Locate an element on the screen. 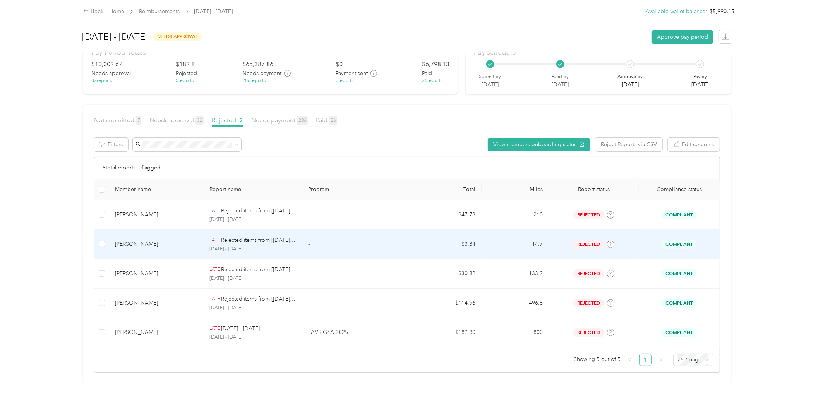  button: right is located at coordinates (661, 360).